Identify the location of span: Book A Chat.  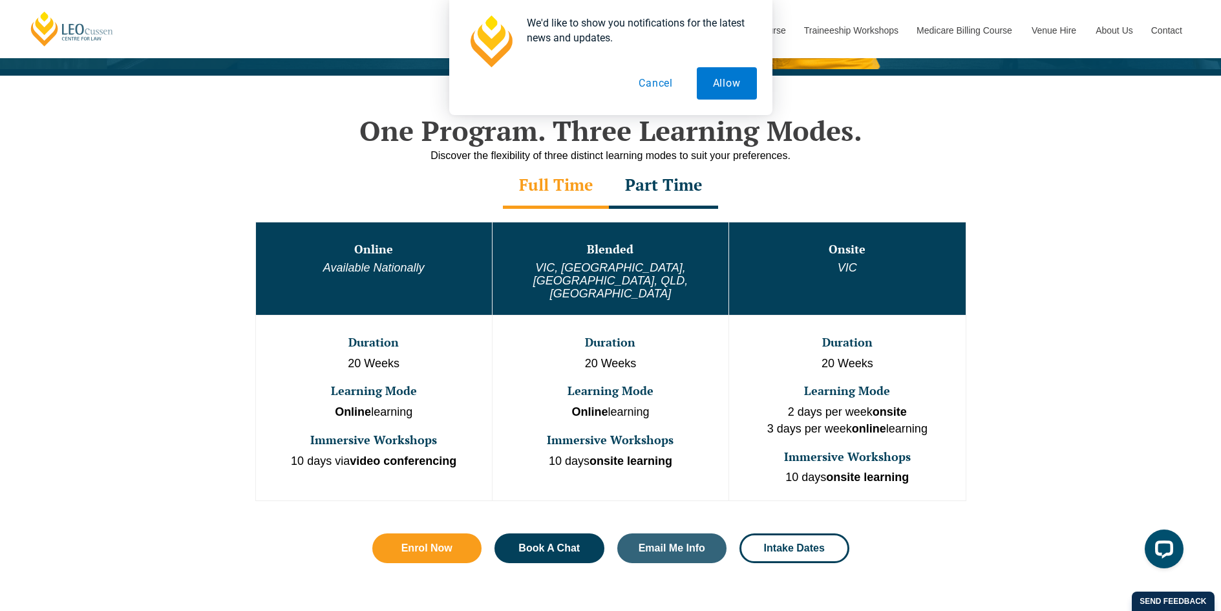
(549, 548).